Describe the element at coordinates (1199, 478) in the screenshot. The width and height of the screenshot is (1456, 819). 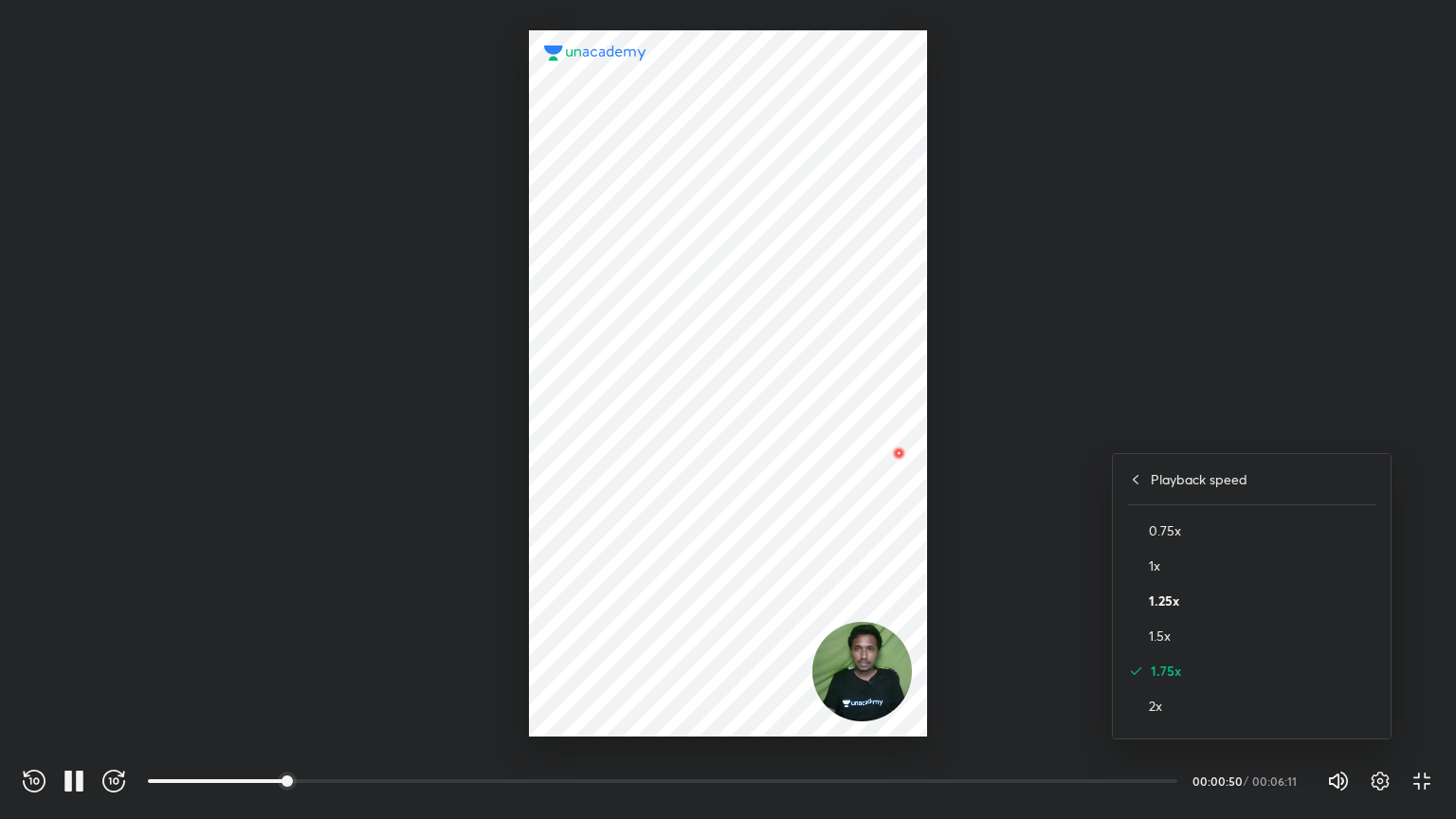
I see `h4: Playback speed` at that location.